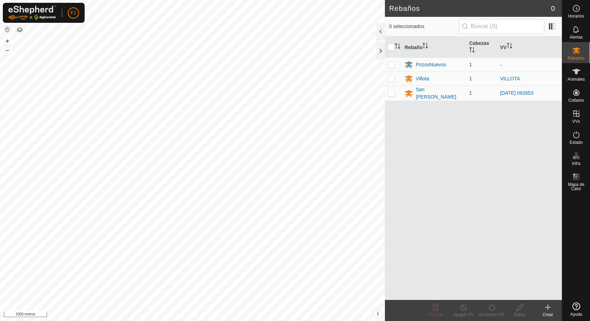 Image resolution: width=590 pixels, height=321 pixels. What do you see at coordinates (217, 315) in the screenshot?
I see `font: Contáctenos` at bounding box center [217, 315].